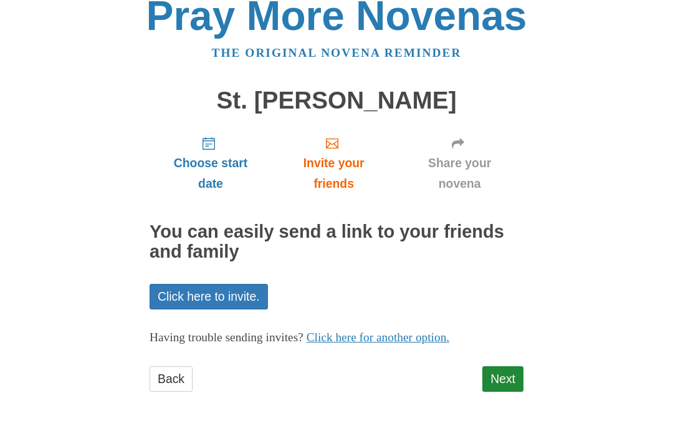 This screenshot has height=423, width=673. Describe the element at coordinates (211, 163) in the screenshot. I see `a: Choose start date` at that location.